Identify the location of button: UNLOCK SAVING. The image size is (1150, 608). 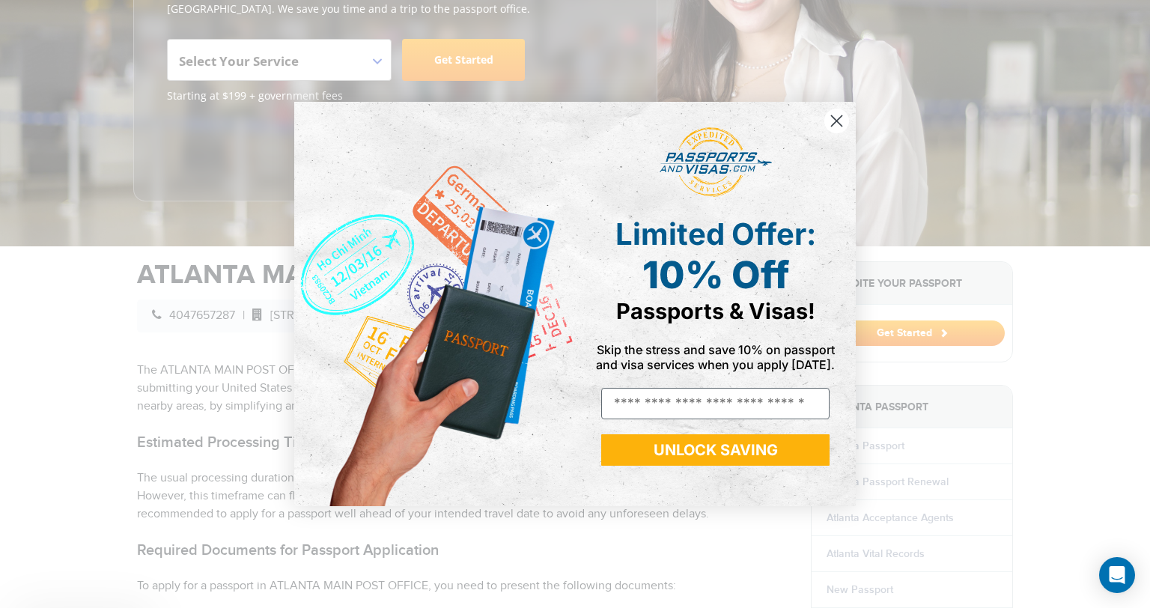
(715, 450).